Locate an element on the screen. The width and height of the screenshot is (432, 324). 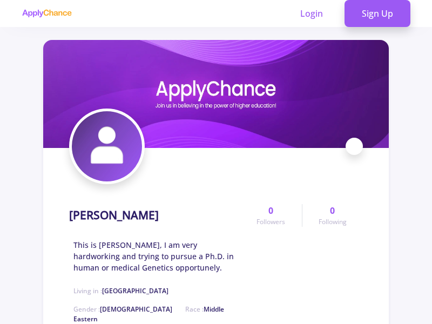
span: Living in : is located at coordinates (121, 291).